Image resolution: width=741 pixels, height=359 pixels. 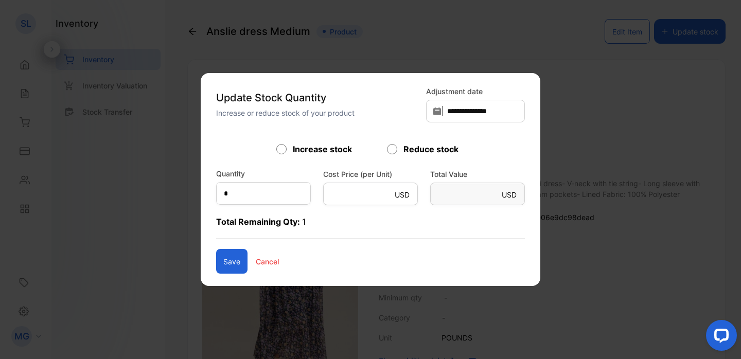 What do you see at coordinates (267, 261) in the screenshot?
I see `p: Cancel` at bounding box center [267, 261].